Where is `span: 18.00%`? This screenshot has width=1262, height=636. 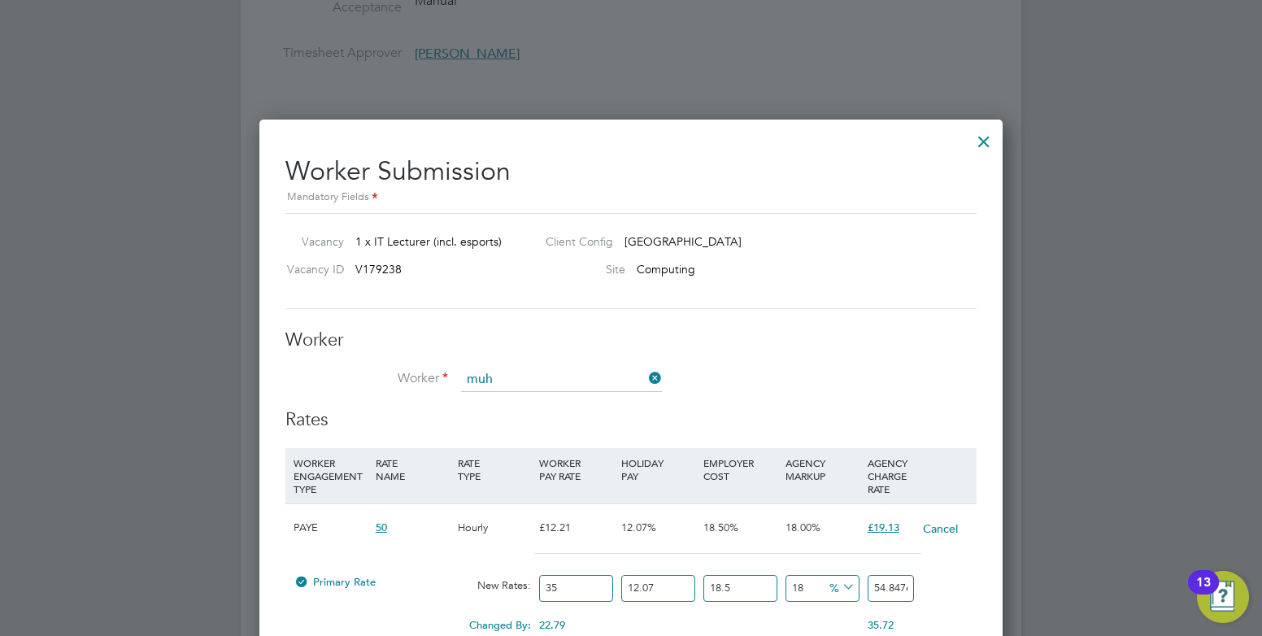 span: 18.00% is located at coordinates (803, 527).